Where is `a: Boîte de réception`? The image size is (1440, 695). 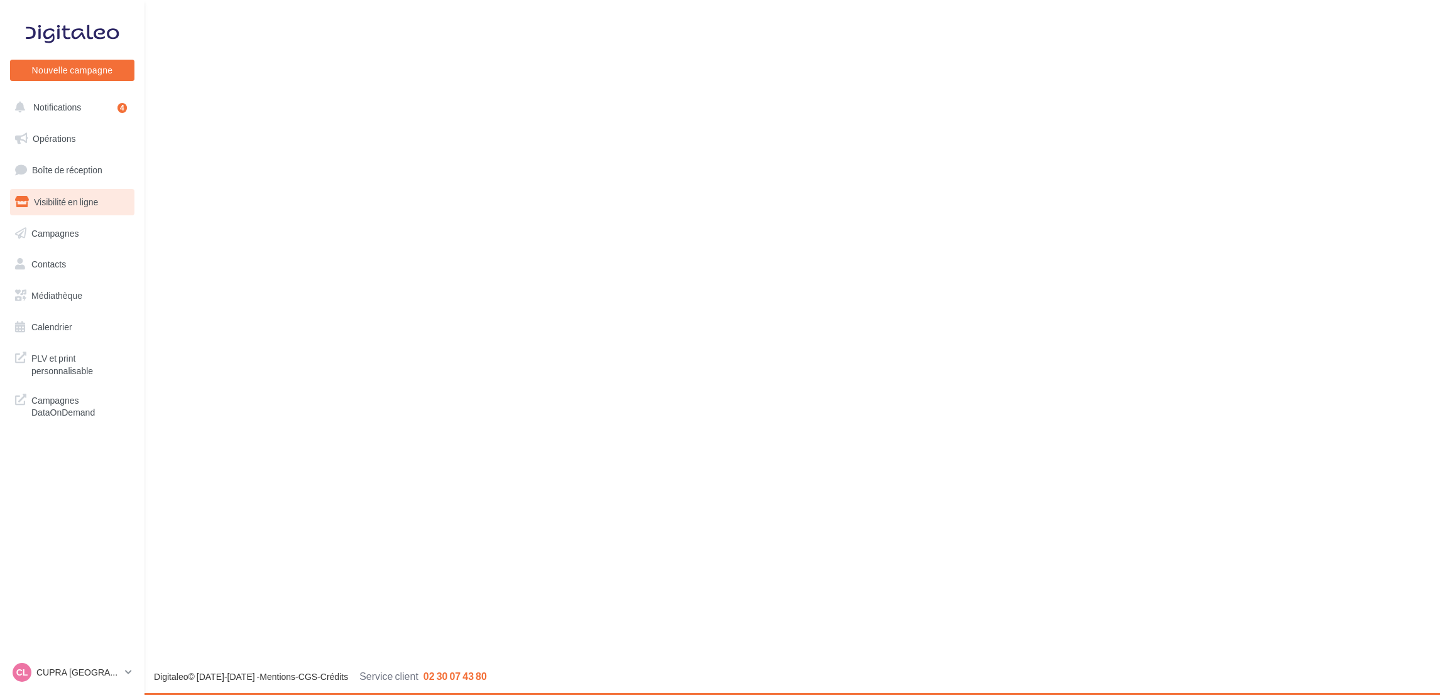
a: Boîte de réception is located at coordinates (72, 170).